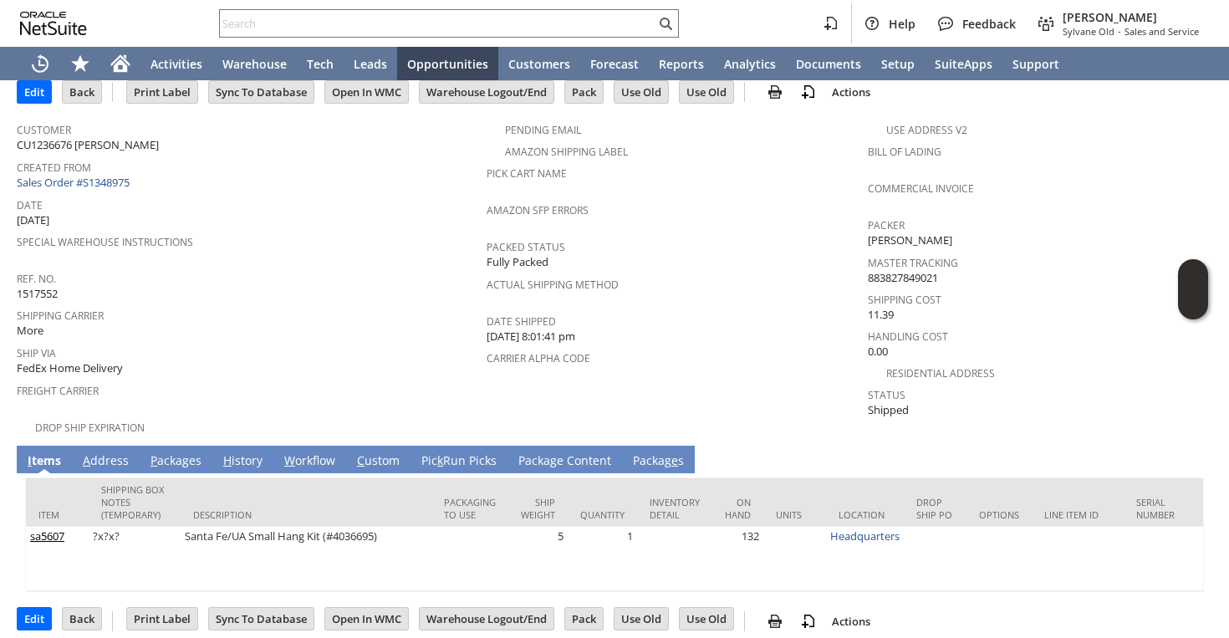 The width and height of the screenshot is (1229, 638). What do you see at coordinates (289, 460) in the screenshot?
I see `span: W` at bounding box center [289, 460].